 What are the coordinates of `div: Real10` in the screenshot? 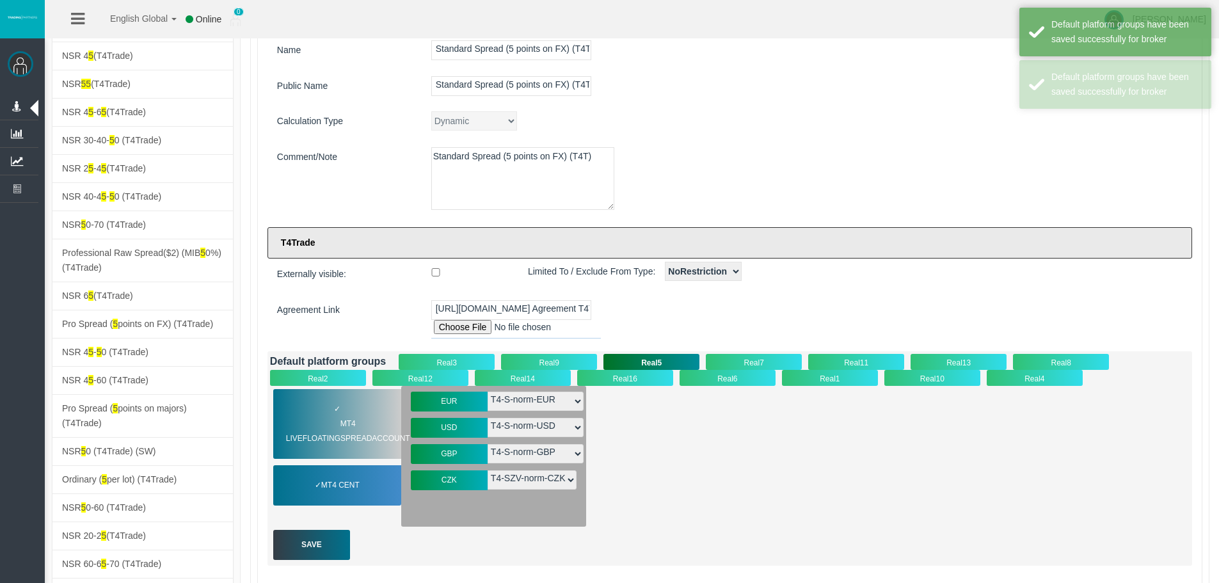 It's located at (933, 378).